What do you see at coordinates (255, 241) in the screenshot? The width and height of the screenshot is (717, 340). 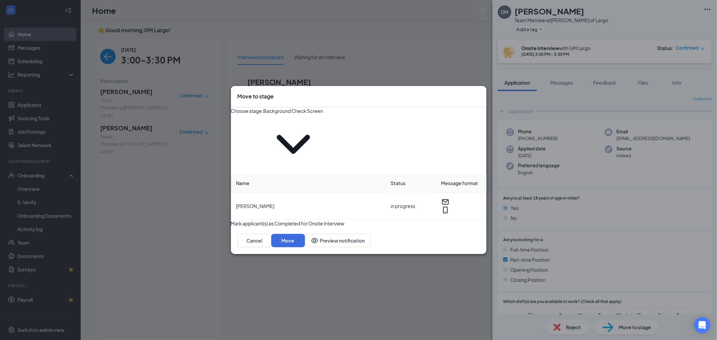 I see `button: Cancel` at bounding box center [255, 241].